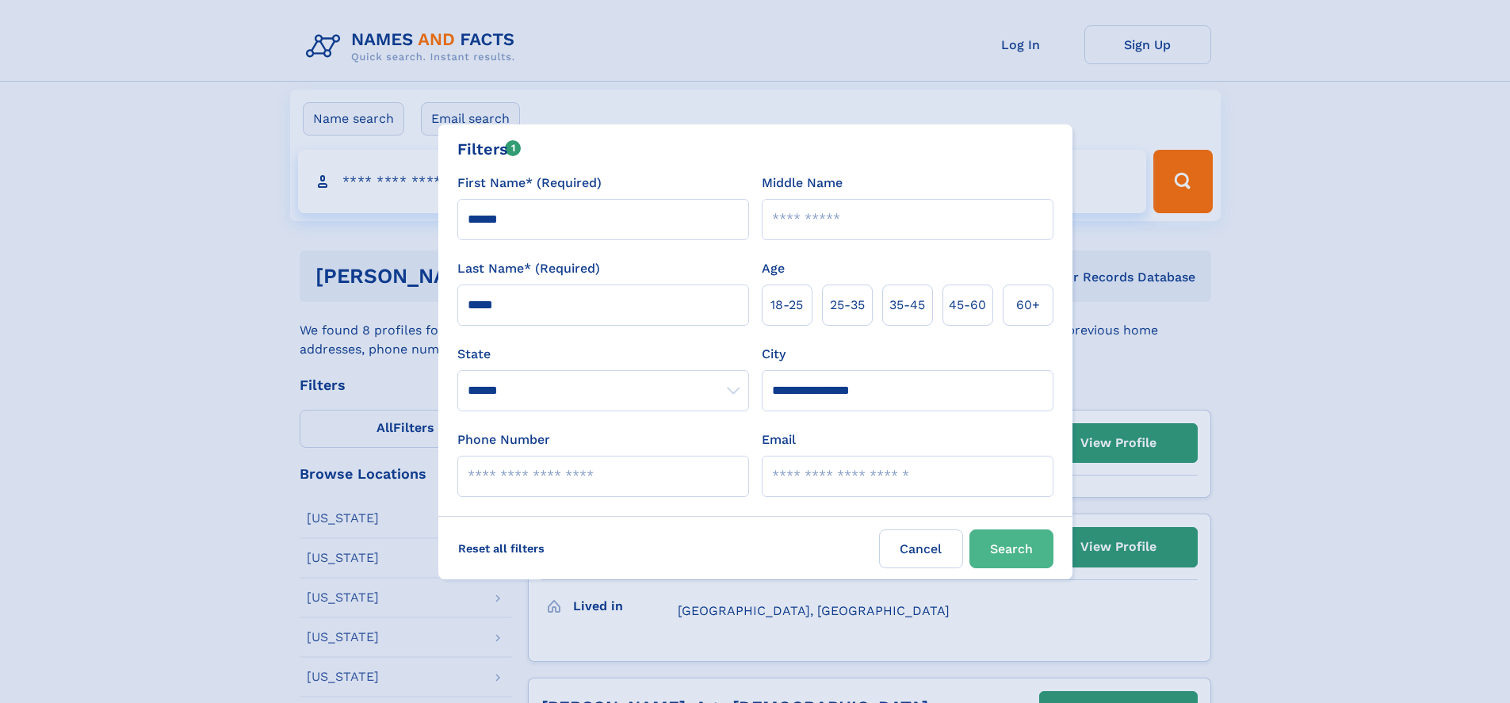  I want to click on span: 18‑25, so click(786, 305).